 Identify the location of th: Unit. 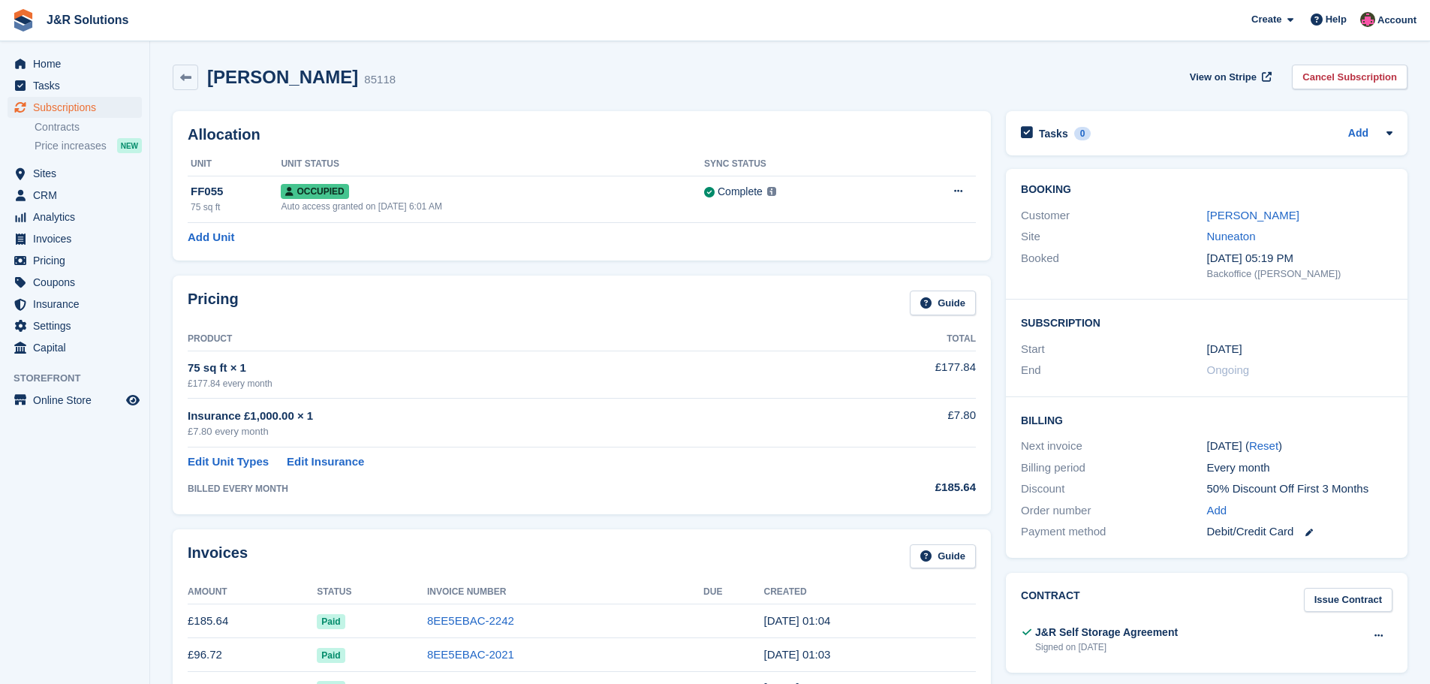
(234, 164).